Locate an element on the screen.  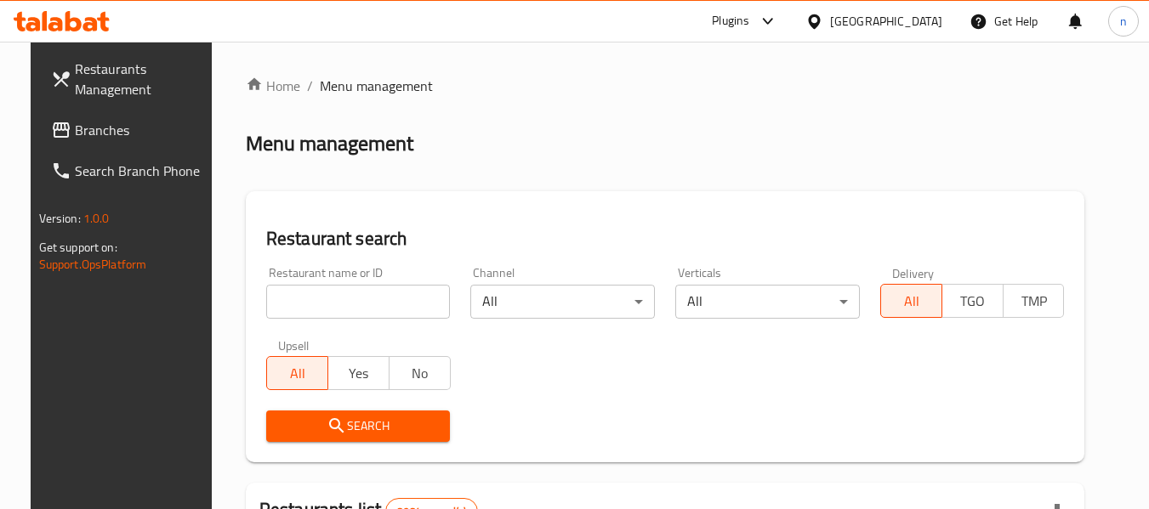
span: Yes is located at coordinates (359, 373).